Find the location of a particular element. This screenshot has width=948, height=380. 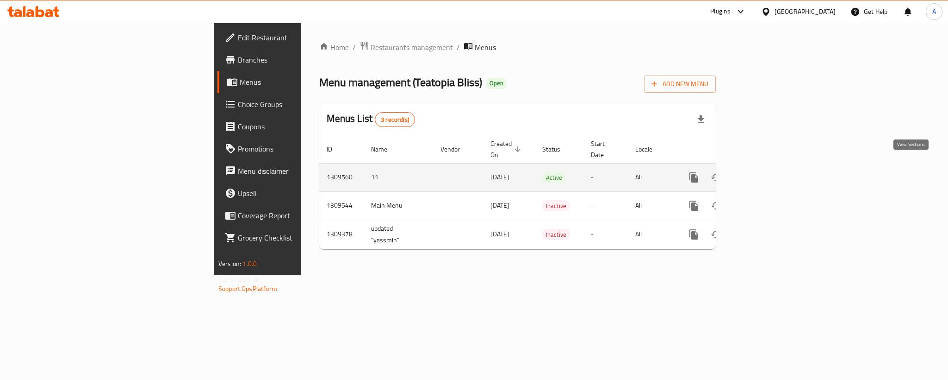

table: enhanced table is located at coordinates (549, 192).